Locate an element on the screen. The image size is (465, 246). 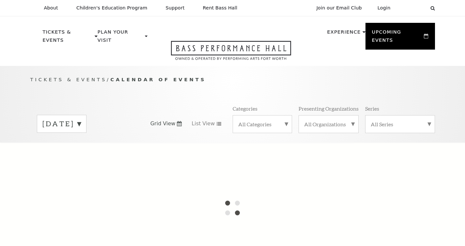
p: Experience is located at coordinates (344, 34).